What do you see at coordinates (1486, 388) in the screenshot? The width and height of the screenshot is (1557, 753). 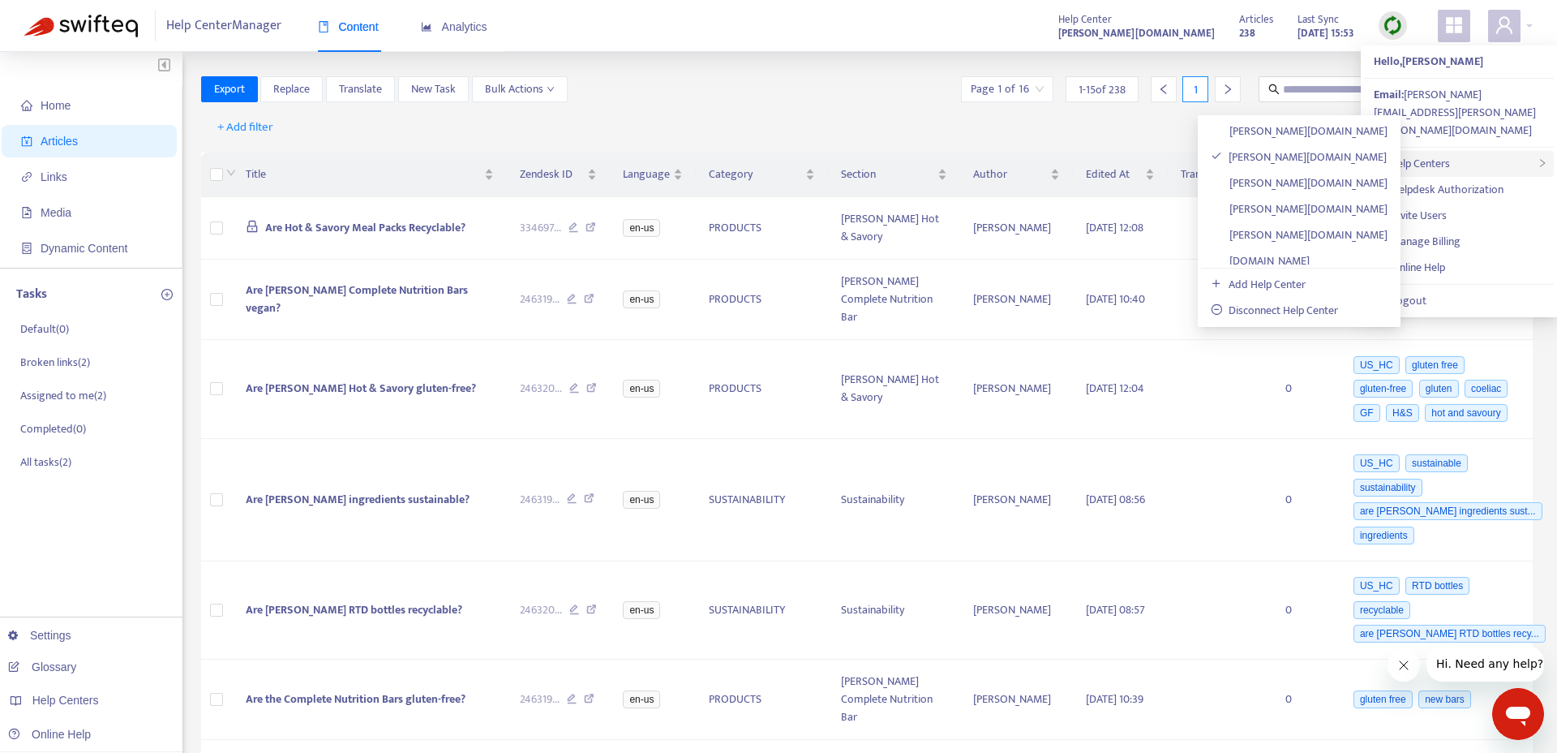 I see `span: coeliac` at bounding box center [1486, 388].